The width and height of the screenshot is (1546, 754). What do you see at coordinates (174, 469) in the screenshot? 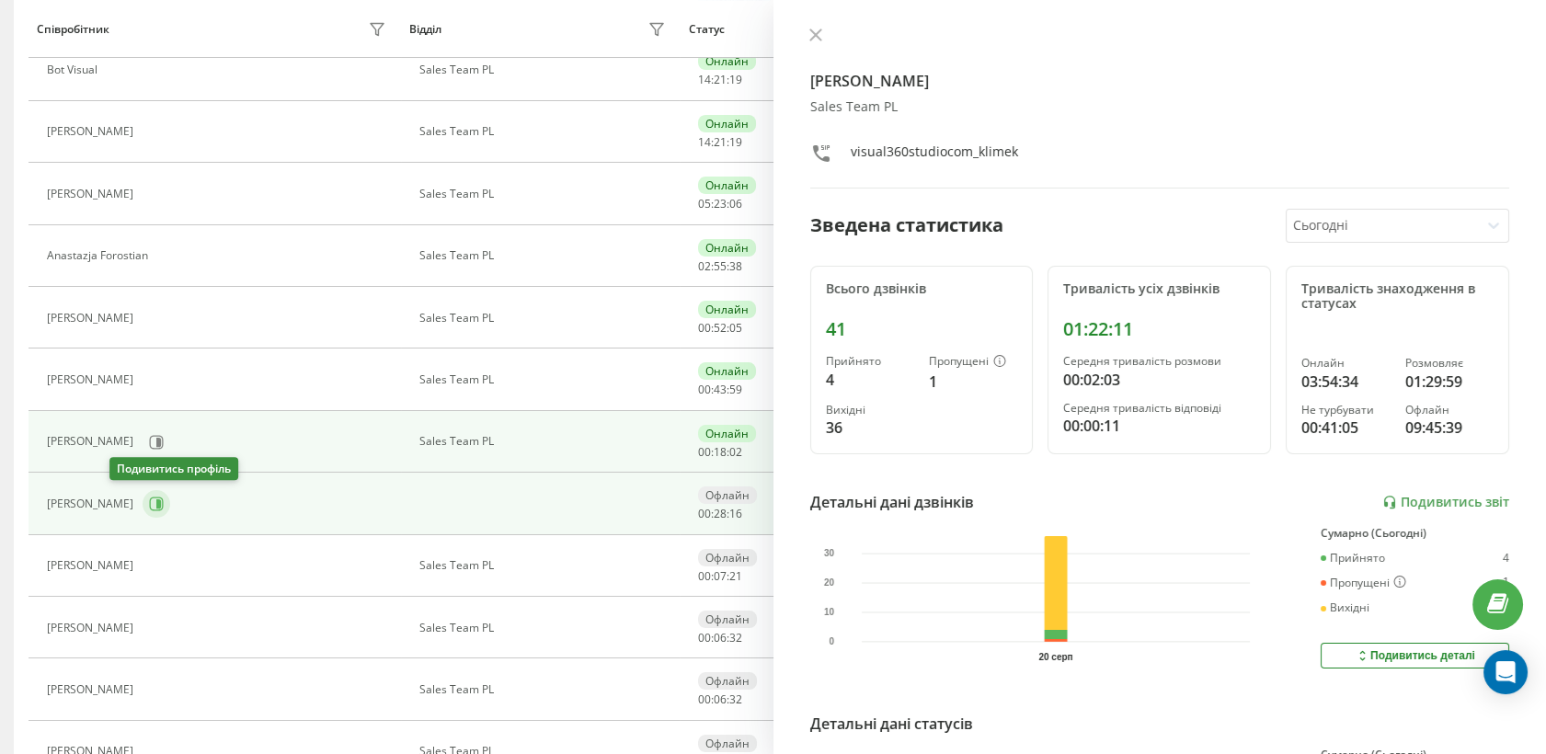
I see `div: Подивитись профіль` at bounding box center [174, 469].